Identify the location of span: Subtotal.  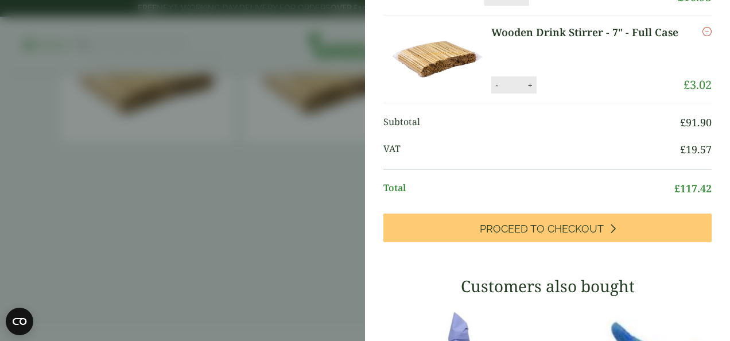
(531, 122).